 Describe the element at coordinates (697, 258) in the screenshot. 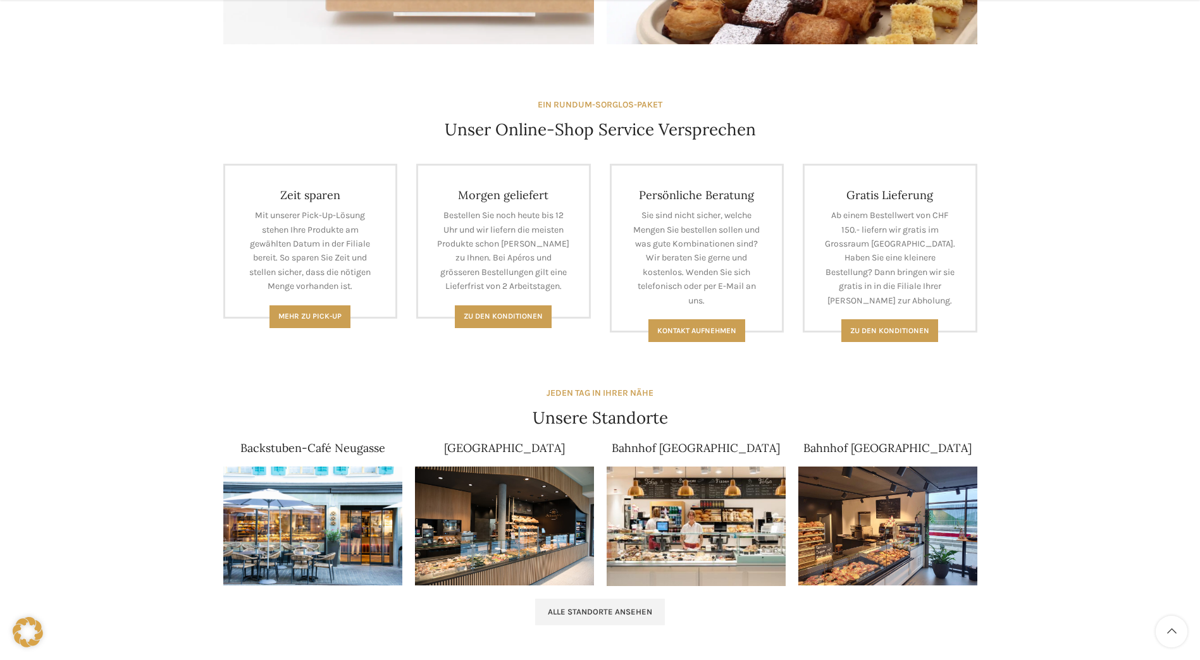

I see `p: Sie sind nicht sicher, welche Mengen Sie bestellen sollen und was gute Kombinationen sind? Wir be...` at that location.